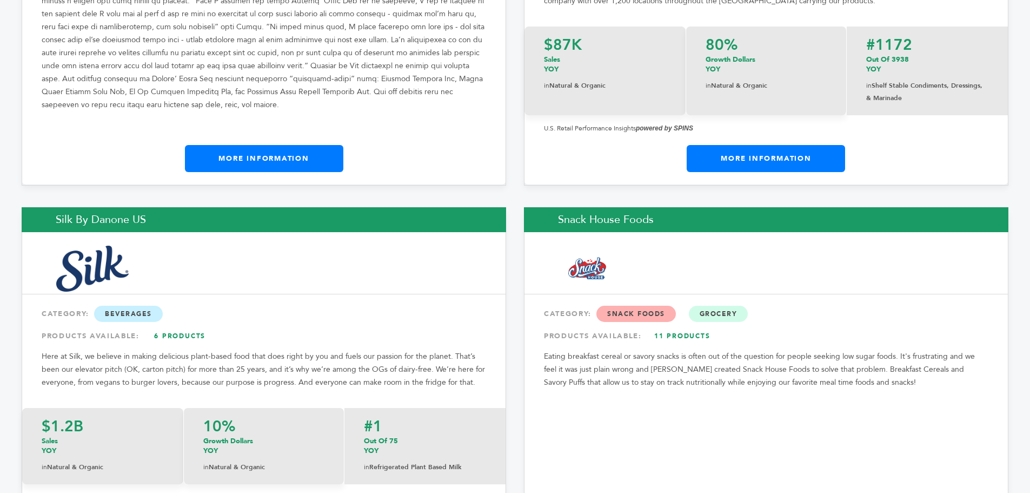  I want to click on p: #1172, so click(927, 45).